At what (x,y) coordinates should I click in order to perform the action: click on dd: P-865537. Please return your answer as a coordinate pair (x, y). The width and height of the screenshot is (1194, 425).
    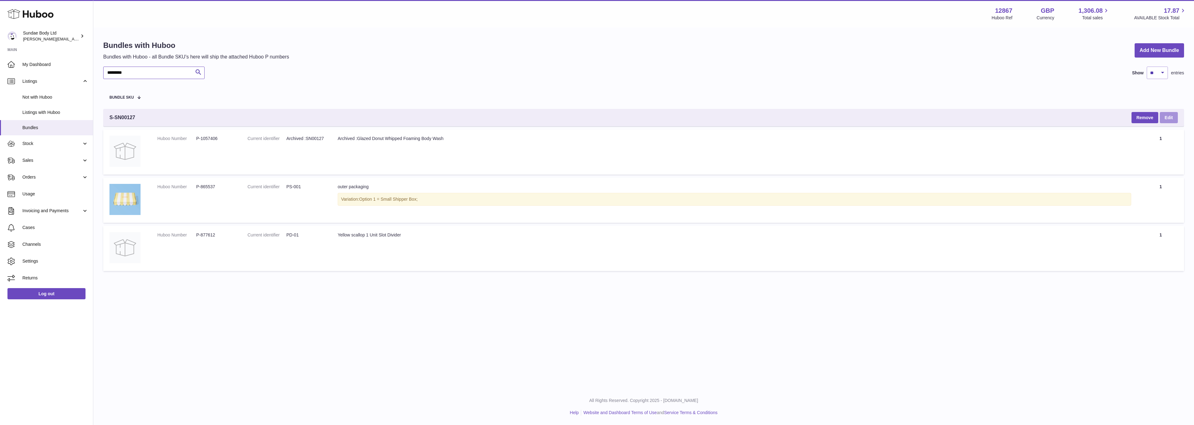
    Looking at the image, I should click on (216, 187).